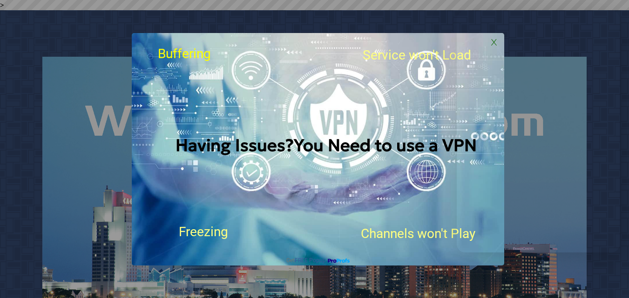  I want to click on a: GetFREE Popup, so click(318, 261).